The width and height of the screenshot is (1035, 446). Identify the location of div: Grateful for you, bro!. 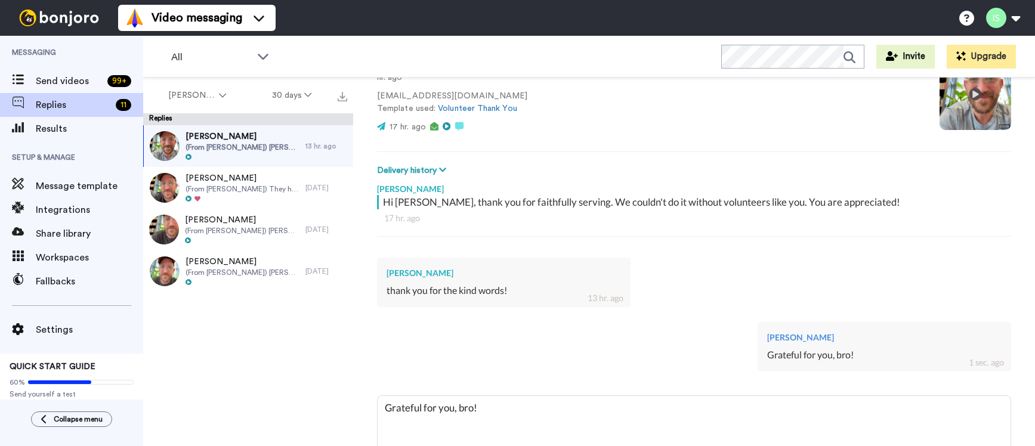
(884, 355).